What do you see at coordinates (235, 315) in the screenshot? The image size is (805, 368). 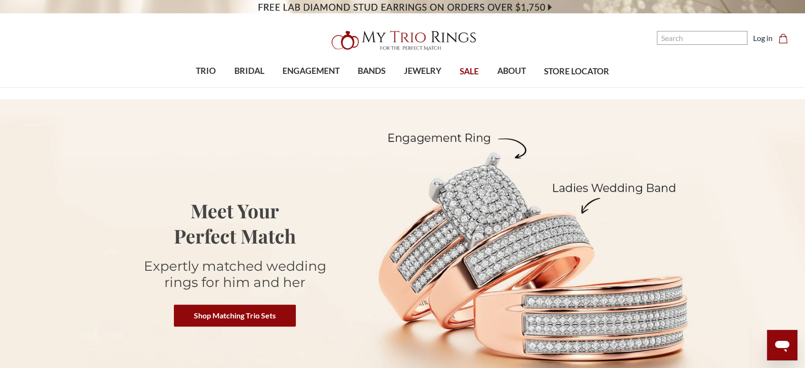 I see `a: Shop Matching Trio Sets` at bounding box center [235, 315].